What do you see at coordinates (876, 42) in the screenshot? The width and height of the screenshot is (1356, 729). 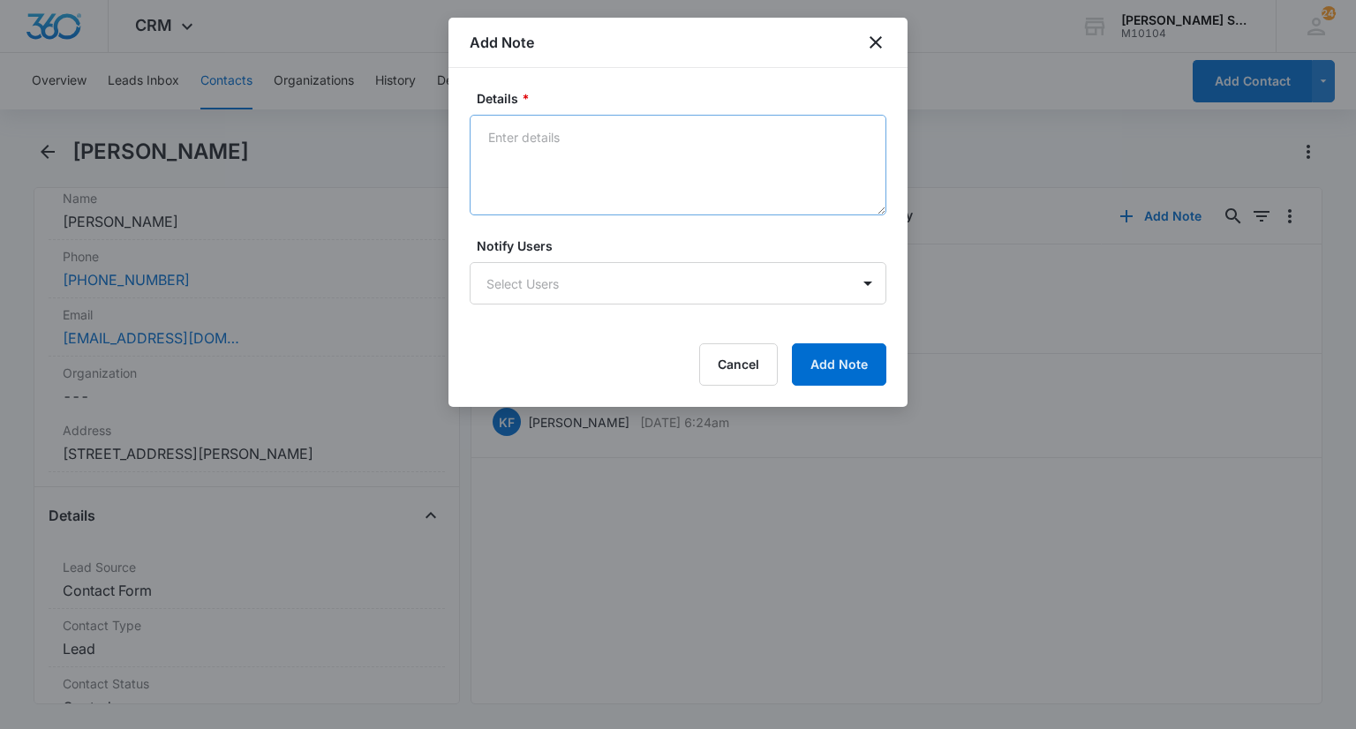 I see `button: close` at bounding box center [876, 42].